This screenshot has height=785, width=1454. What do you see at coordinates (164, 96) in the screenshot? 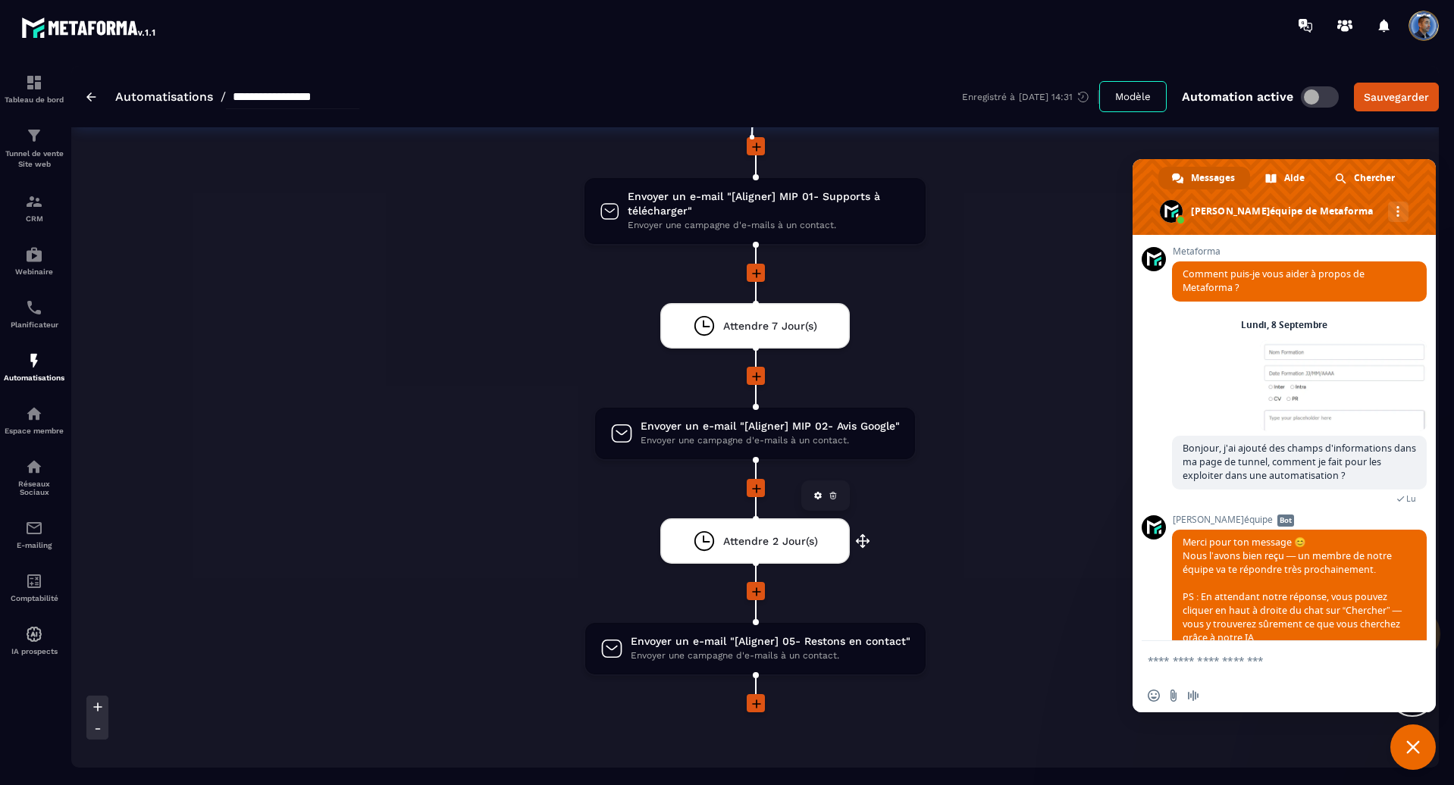
I see `a: Automatisations` at bounding box center [164, 96].